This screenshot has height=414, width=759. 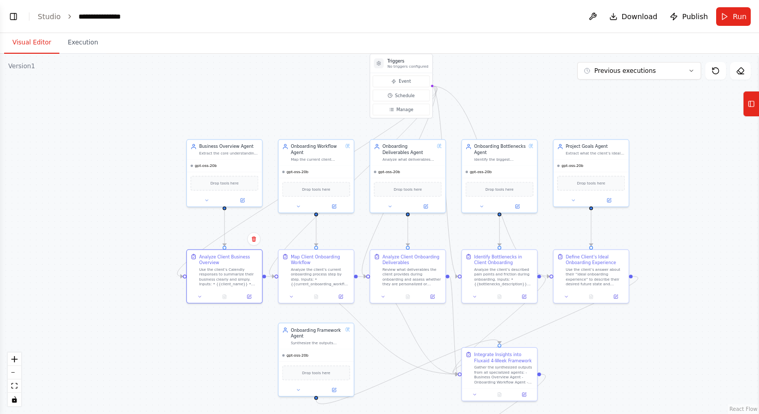 What do you see at coordinates (634, 17) in the screenshot?
I see `button: Download` at bounding box center [634, 17].